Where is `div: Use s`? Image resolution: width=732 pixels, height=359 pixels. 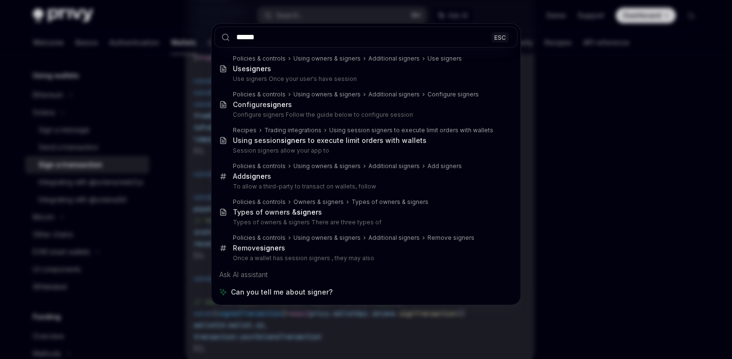 div: Use s is located at coordinates (252, 69).